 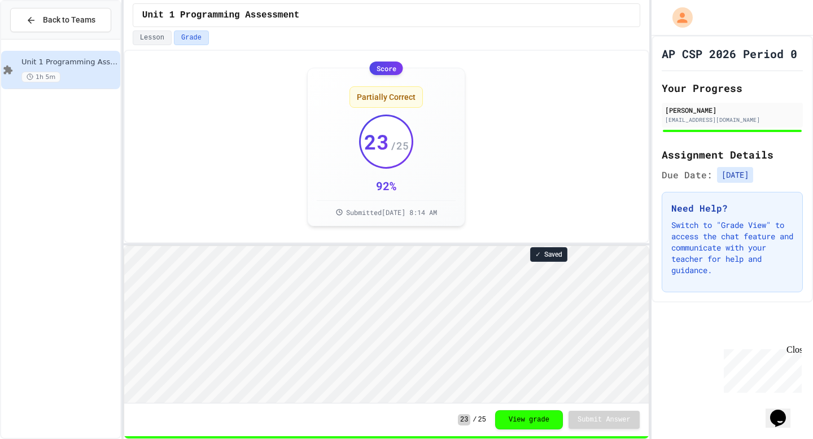 I want to click on button: View grade, so click(x=529, y=420).